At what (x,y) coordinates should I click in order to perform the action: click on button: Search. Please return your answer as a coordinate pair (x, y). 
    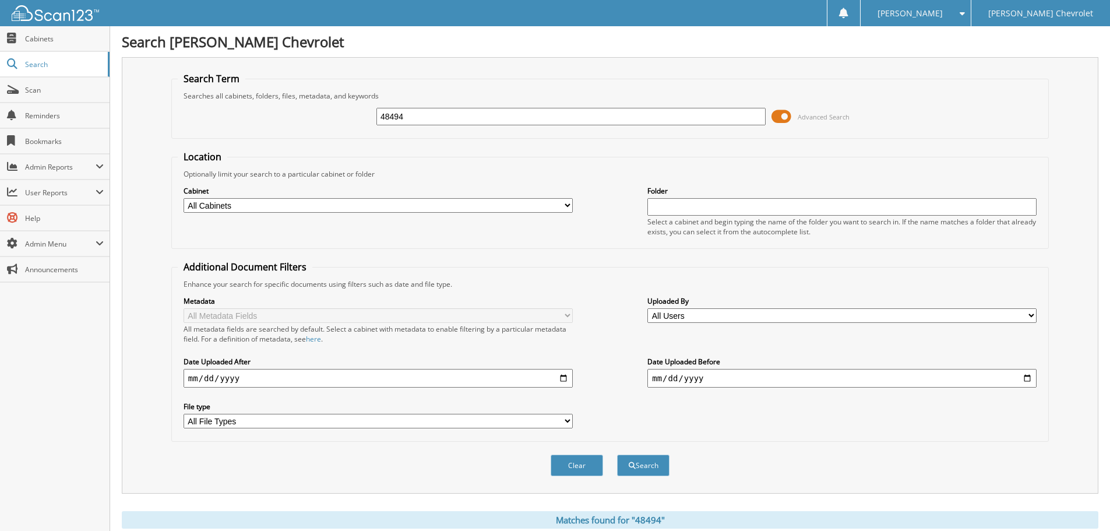
    Looking at the image, I should click on (643, 465).